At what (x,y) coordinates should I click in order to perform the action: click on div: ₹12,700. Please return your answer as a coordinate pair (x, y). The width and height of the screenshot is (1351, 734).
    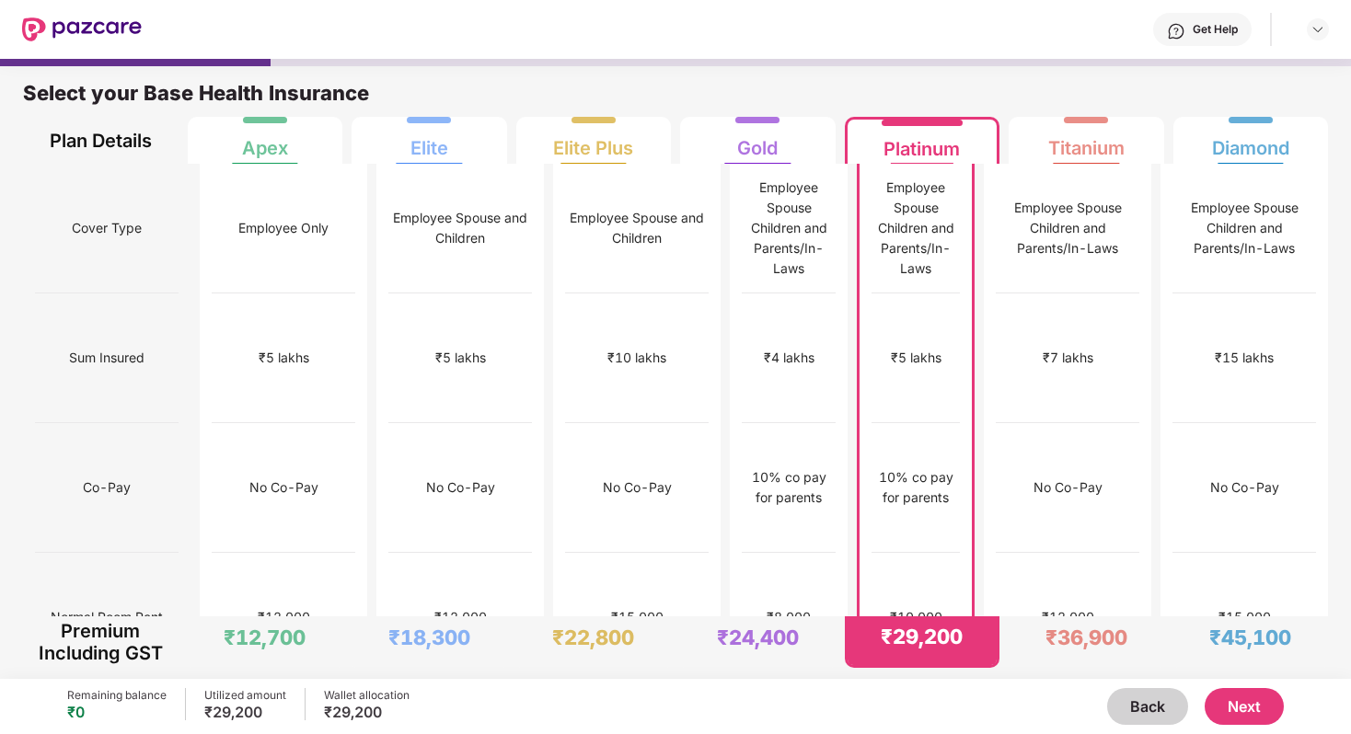
    Looking at the image, I should click on (264, 638).